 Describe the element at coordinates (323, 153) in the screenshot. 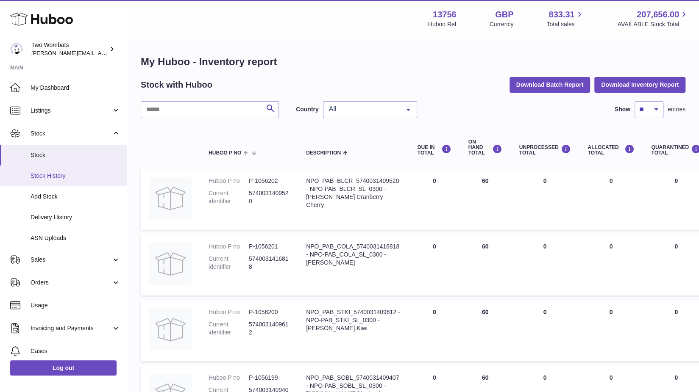

I see `span: Description` at that location.